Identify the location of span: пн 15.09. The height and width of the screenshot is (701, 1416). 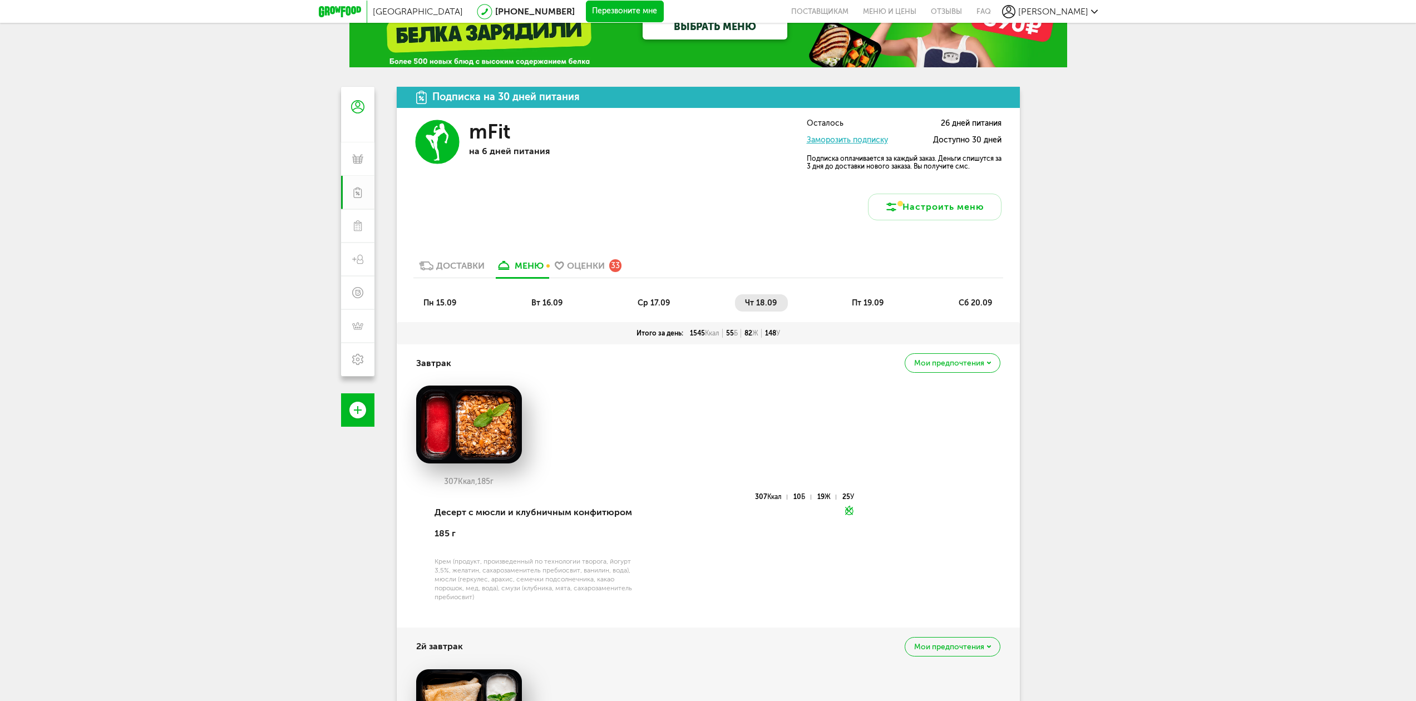
(439, 303).